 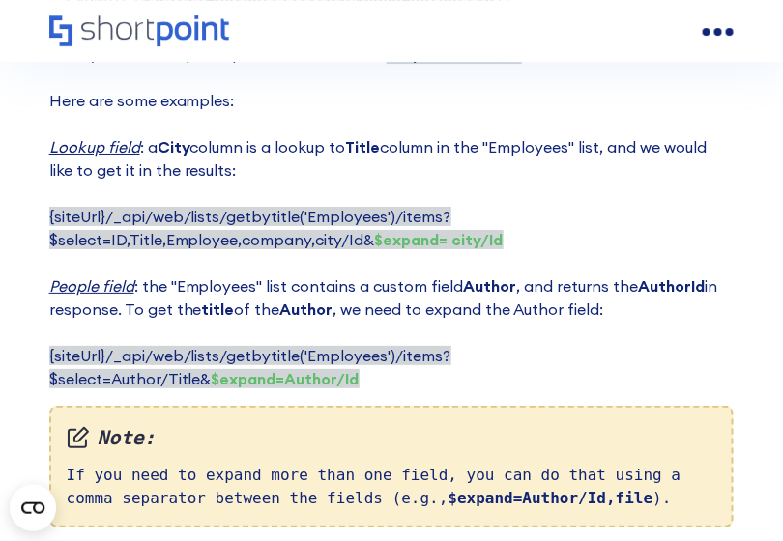 I want to click on span: {siteUrl}/_api/web/lists/getbytitle('Employees')/items?$select=Author/Title&, so click(x=250, y=367).